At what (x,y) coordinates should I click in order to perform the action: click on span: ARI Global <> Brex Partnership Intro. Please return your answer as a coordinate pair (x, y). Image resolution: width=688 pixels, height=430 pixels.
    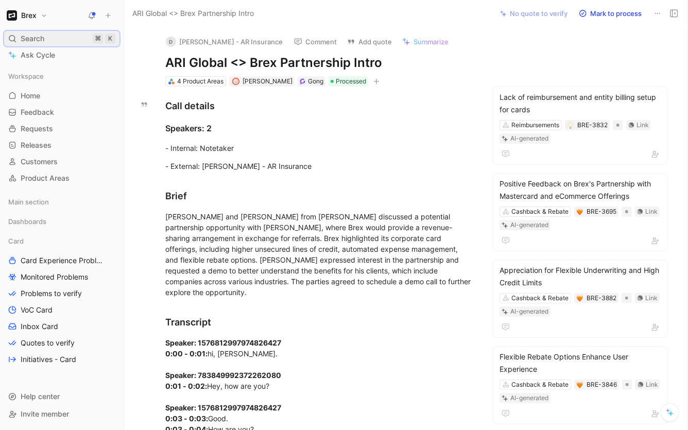
    Looking at the image, I should click on (193, 13).